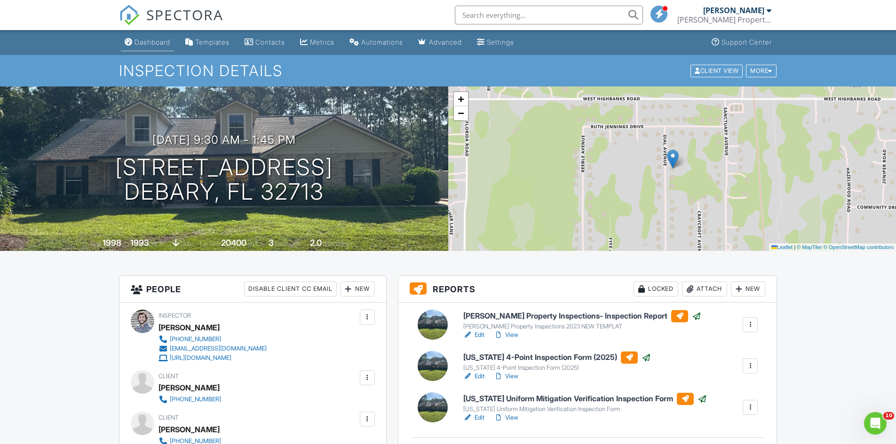 The image size is (896, 444). Describe the element at coordinates (316, 243) in the screenshot. I see `div: 2.0` at that location.